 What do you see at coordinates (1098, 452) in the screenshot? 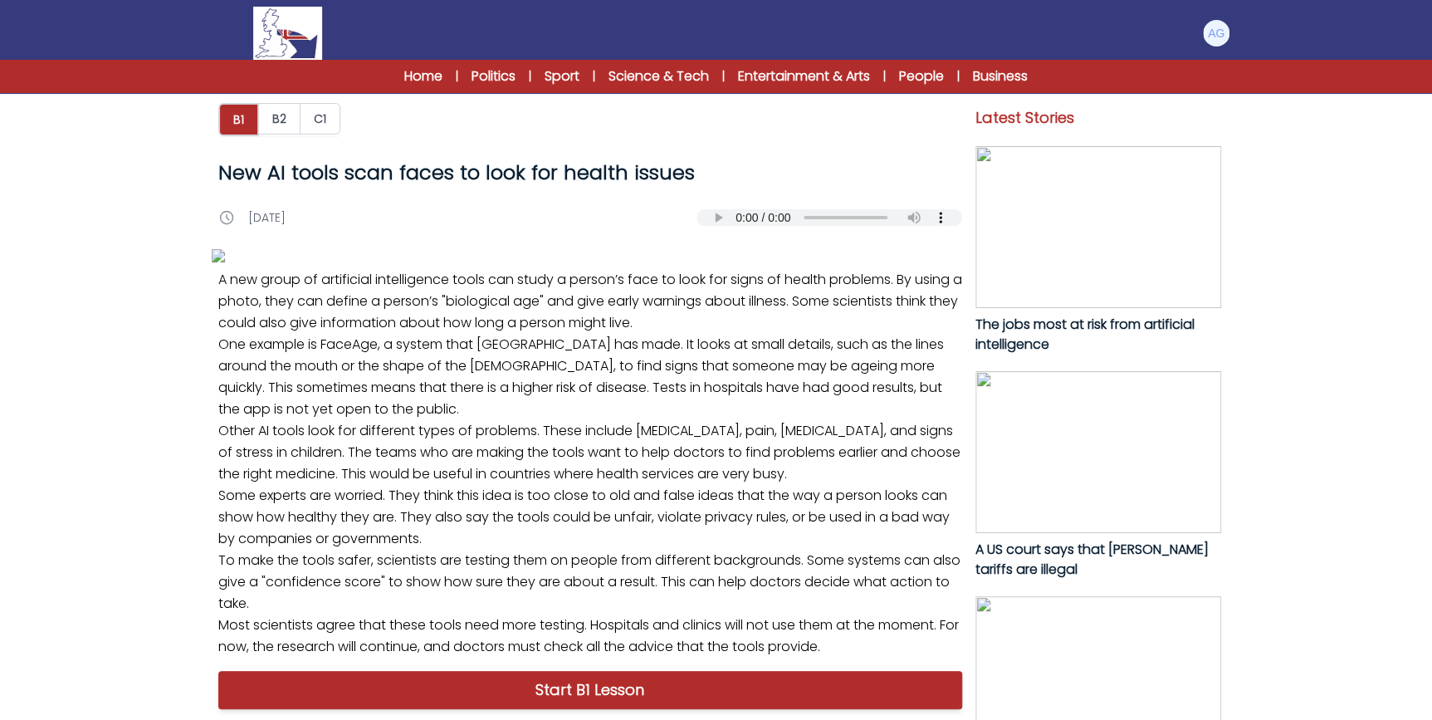
I see `img: YJrUOaIT8vNxLkJXcFduEiBtHBq0SYo5XXOMEyjM.jpg` at bounding box center [1098, 452].